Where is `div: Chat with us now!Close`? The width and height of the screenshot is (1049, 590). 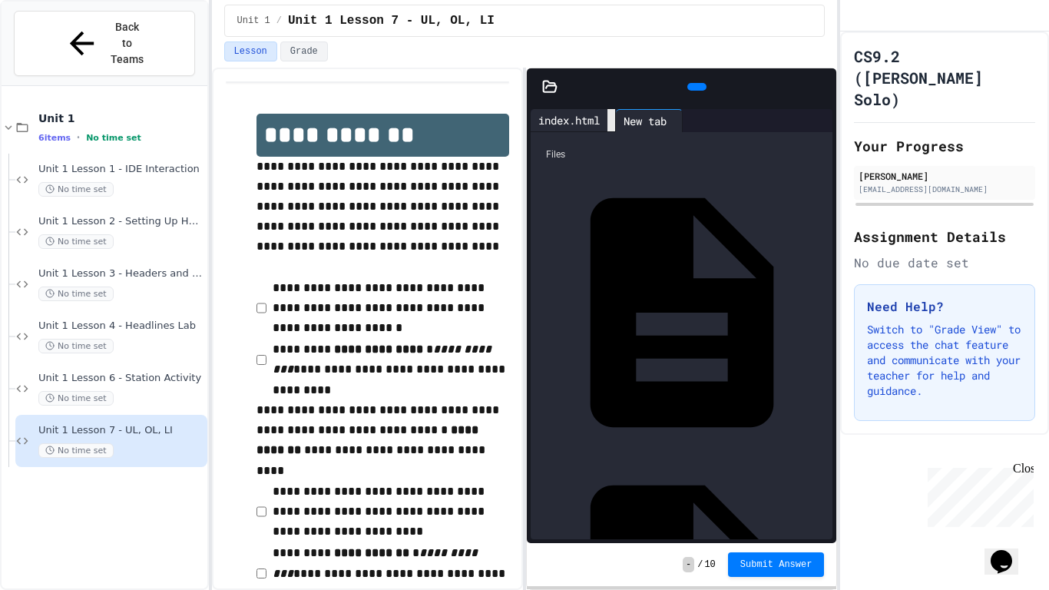
div: Chat with us now!Close is located at coordinates (56, 51).